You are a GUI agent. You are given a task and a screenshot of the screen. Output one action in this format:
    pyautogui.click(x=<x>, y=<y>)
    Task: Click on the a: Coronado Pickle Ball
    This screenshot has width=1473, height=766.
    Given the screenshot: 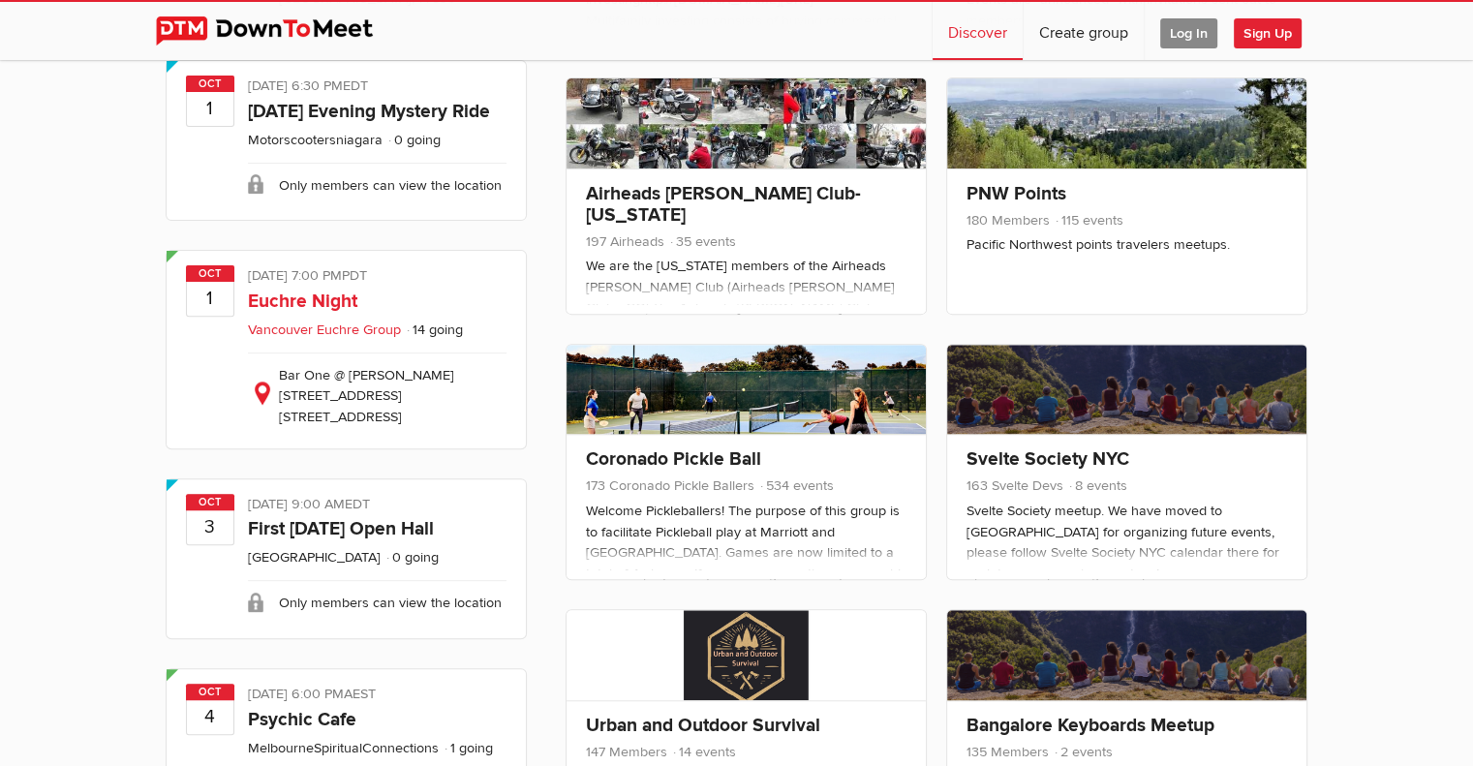 What is the action you would take?
    pyautogui.click(x=673, y=459)
    